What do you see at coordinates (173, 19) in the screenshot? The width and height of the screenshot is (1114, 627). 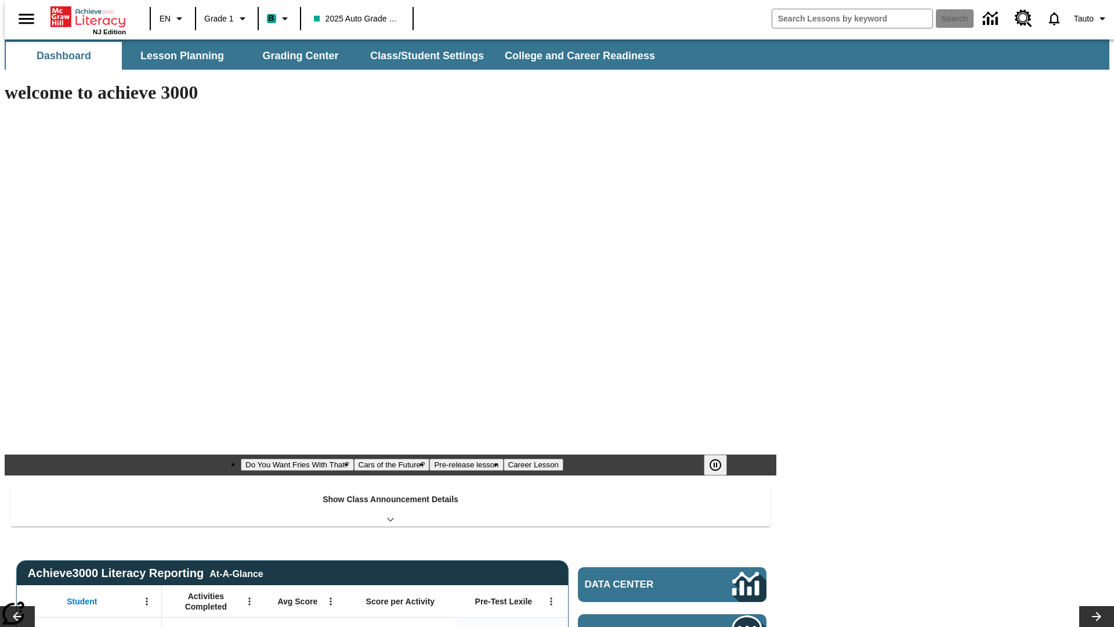 I see `button: Language: EN, Select a language` at bounding box center [173, 19].